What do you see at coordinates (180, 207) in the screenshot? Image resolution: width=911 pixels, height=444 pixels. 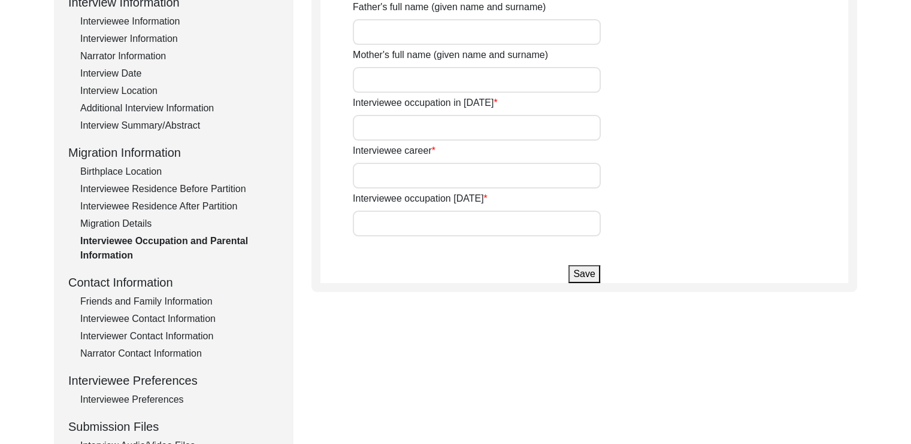 I see `div: Interviewee Residence After Partition` at bounding box center [180, 207].